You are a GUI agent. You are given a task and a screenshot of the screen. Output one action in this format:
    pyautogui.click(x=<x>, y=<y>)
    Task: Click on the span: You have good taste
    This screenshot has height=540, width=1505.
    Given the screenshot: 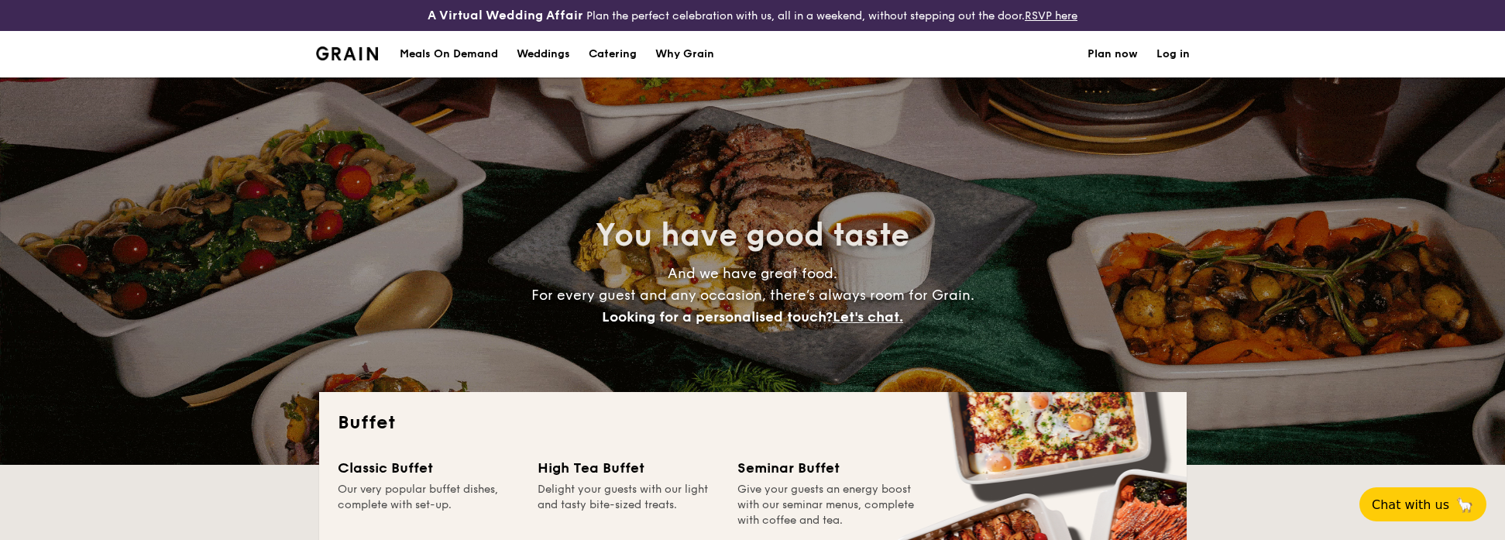 What is the action you would take?
    pyautogui.click(x=752, y=235)
    